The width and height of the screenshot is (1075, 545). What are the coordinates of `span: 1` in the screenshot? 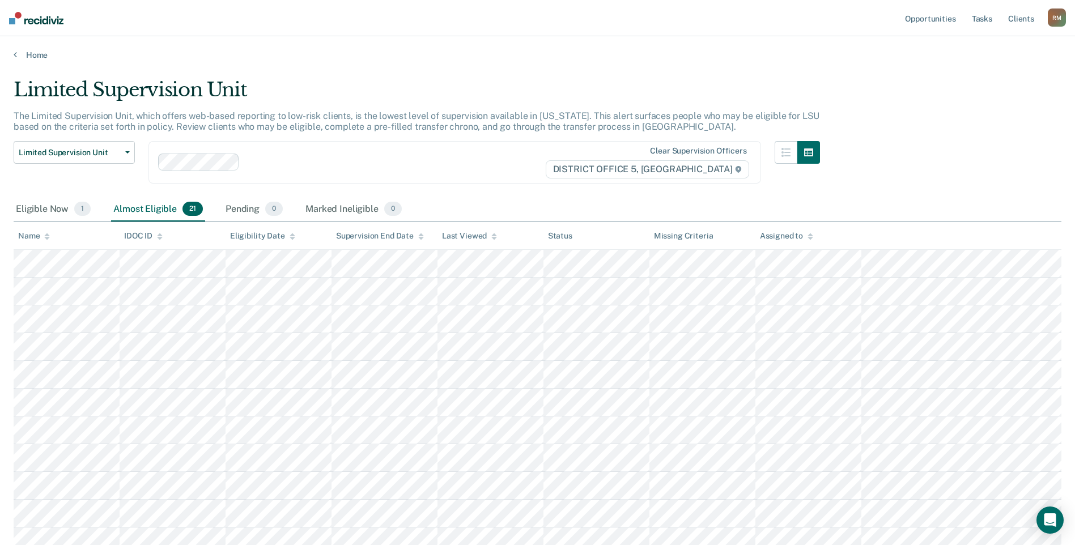 It's located at (82, 209).